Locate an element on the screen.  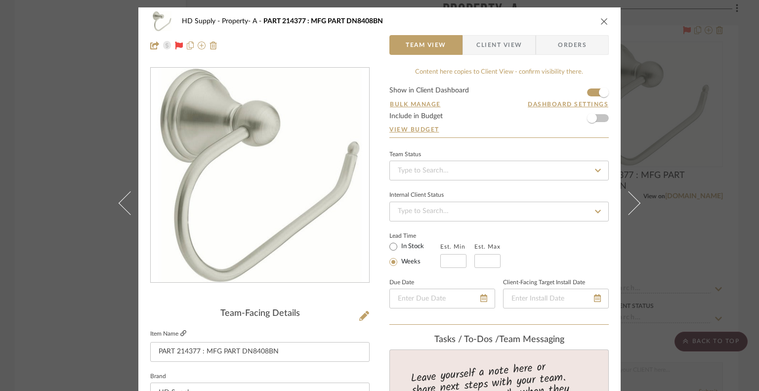
button: close is located at coordinates (604, 21).